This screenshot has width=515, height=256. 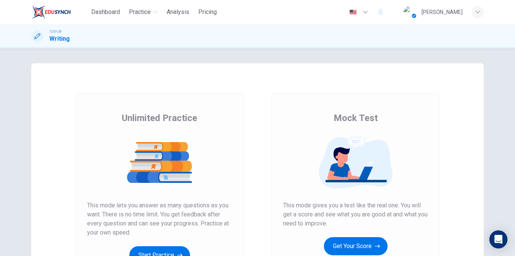 I want to click on span: This mode lets you answer as many questions as you want. There is no time limit. You get feedback..., so click(x=160, y=219).